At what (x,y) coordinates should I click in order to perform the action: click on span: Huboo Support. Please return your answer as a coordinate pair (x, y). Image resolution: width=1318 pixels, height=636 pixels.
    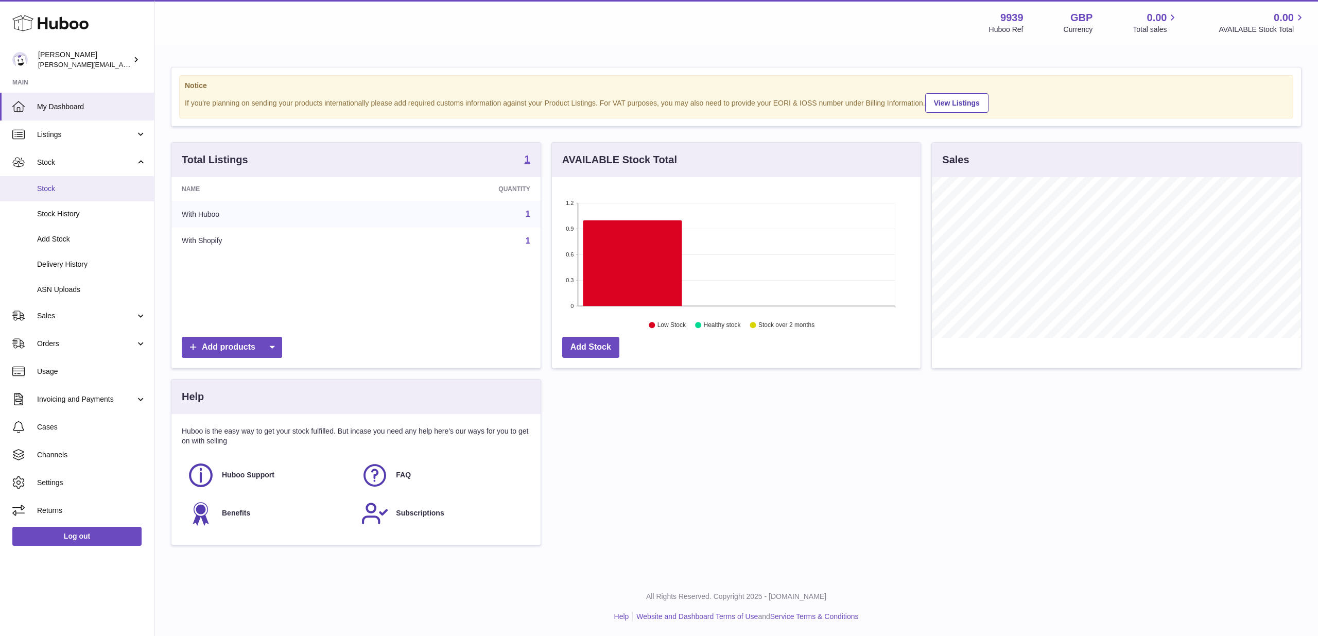
    Looking at the image, I should click on (248, 475).